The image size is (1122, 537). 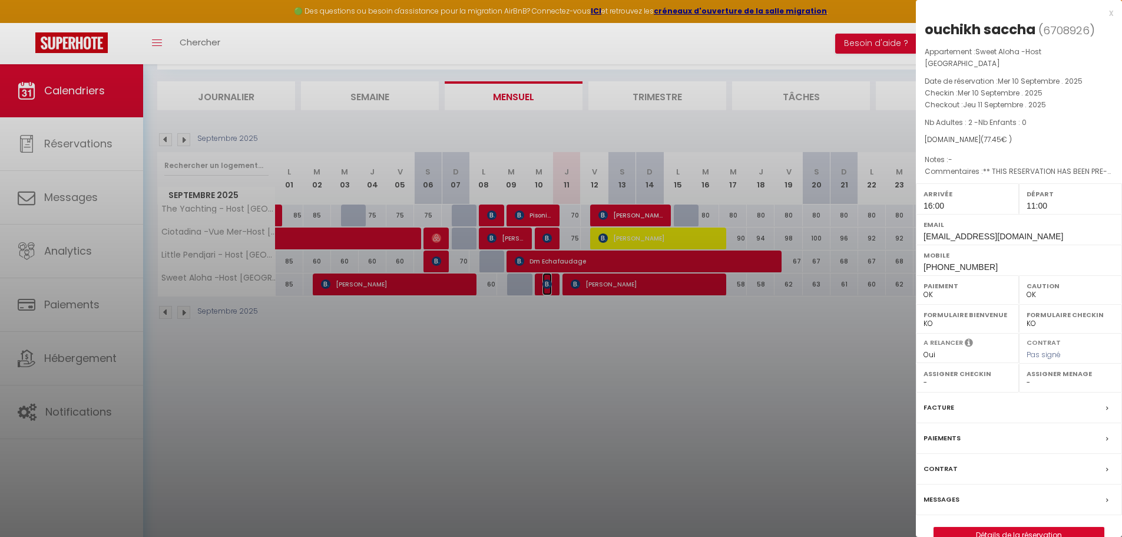 What do you see at coordinates (1019, 160) in the screenshot?
I see `p: Notes :` at bounding box center [1019, 160].